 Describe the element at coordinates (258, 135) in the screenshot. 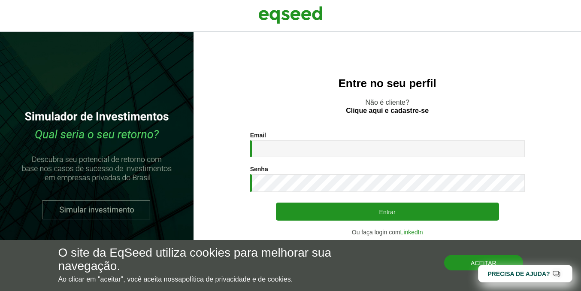

I see `label: Email` at that location.